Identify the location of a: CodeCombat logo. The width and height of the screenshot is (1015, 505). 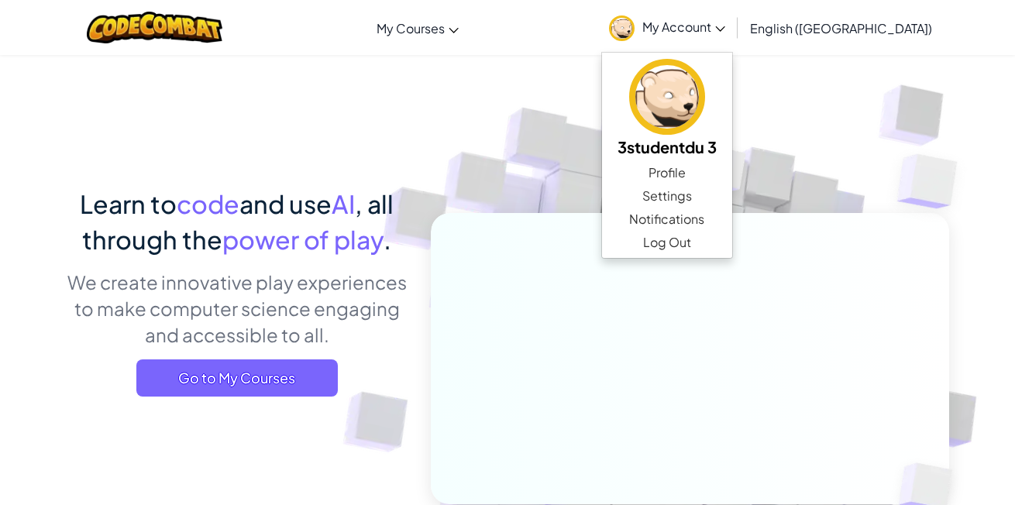
(154, 27).